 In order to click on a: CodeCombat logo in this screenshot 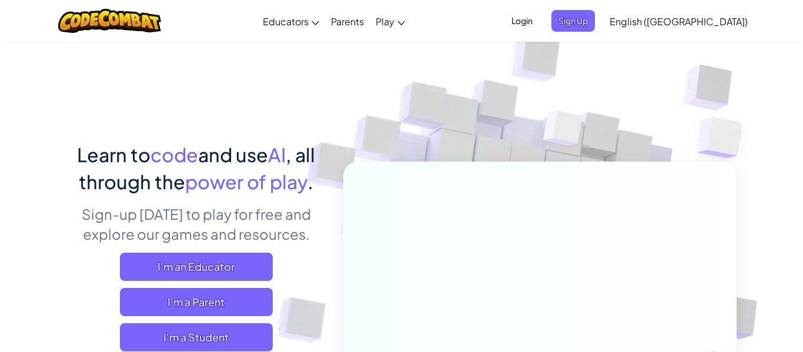, I will do `click(109, 21)`.